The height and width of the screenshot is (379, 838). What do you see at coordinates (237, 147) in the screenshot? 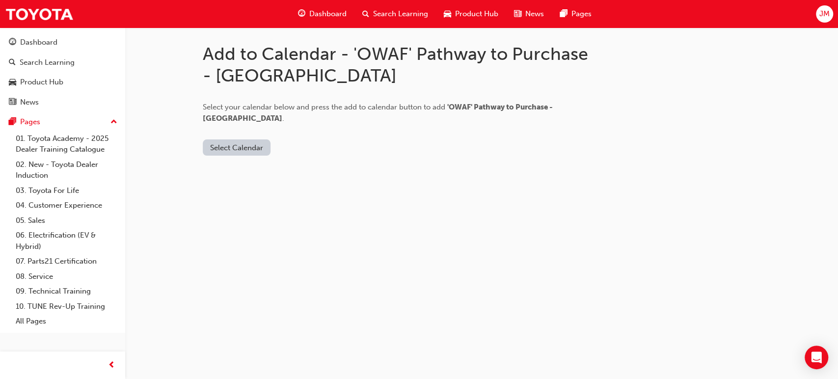
I see `button: Select Calendar` at bounding box center [237, 147].